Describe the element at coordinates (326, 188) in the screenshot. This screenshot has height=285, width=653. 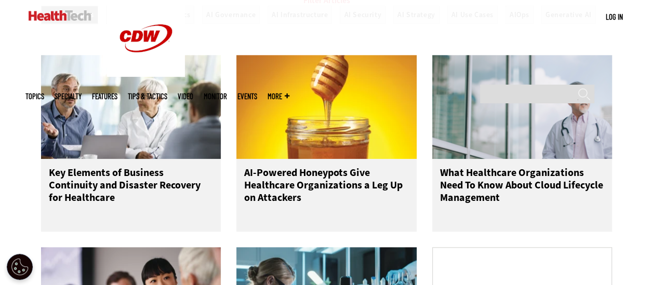
I see `h3: AI-Powered Honeypots Give Healthcare Organizations a Leg Up on Attackers` at that location.